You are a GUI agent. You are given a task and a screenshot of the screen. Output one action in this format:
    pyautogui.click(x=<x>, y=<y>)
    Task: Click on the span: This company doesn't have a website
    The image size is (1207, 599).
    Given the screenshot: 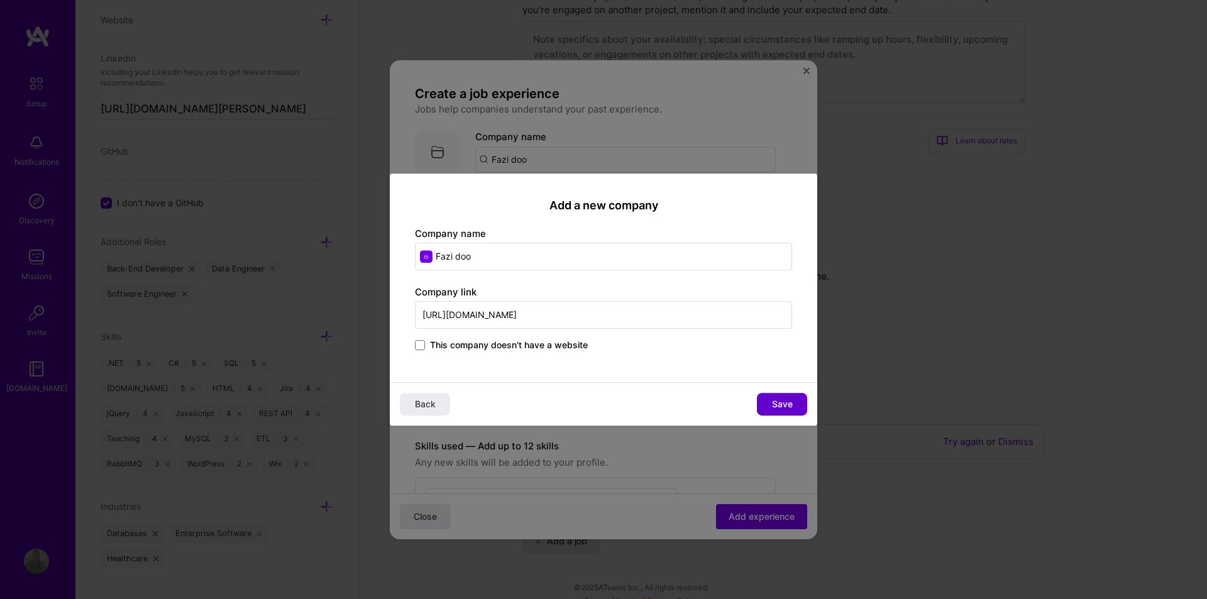 What is the action you would take?
    pyautogui.click(x=509, y=345)
    